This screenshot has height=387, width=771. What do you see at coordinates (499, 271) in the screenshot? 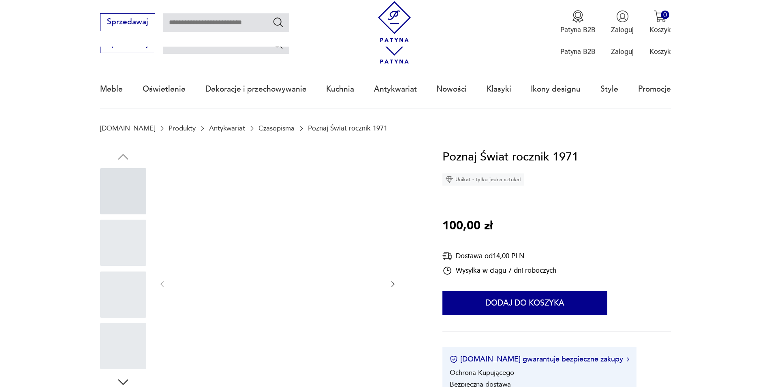
I see `div: Wysyłka w ciągu 7 dni roboczych` at bounding box center [499, 271].